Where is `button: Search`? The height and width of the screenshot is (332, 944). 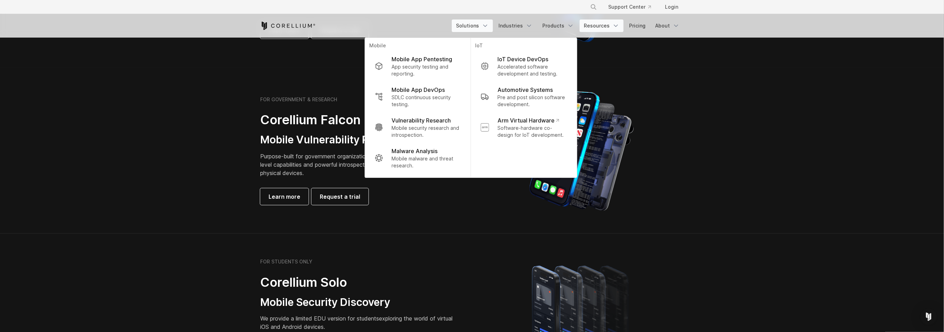 button: Search is located at coordinates (594, 7).